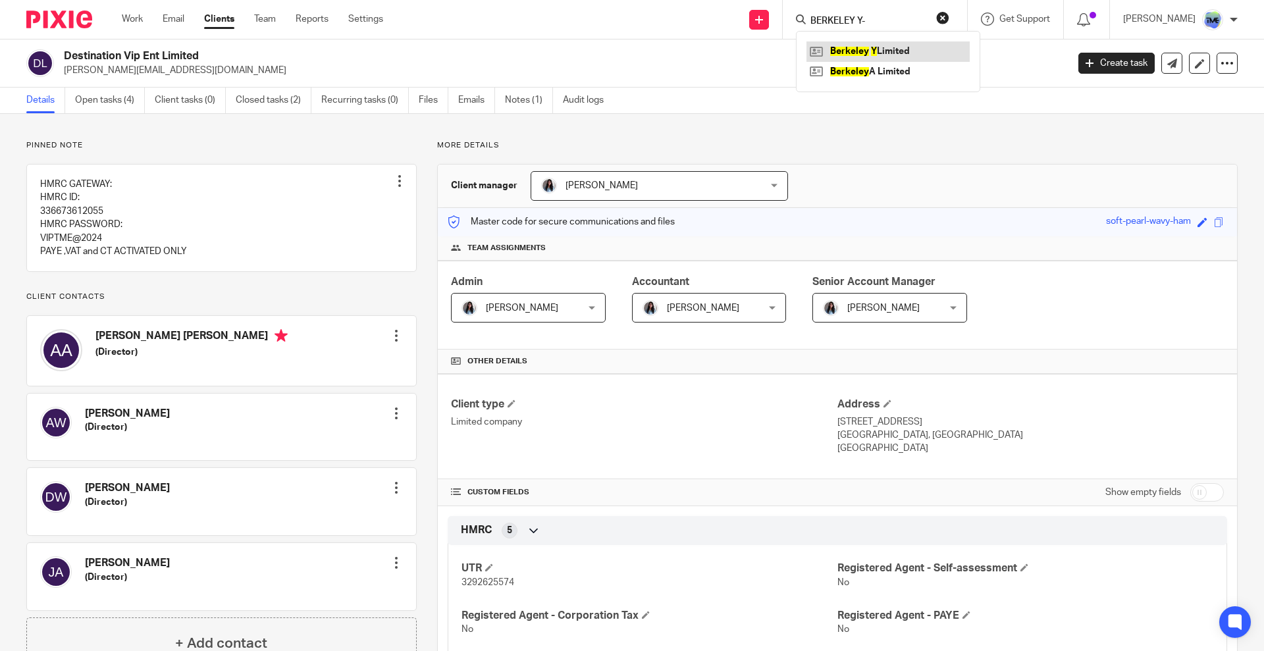 The image size is (1264, 651). Describe the element at coordinates (461, 56) in the screenshot. I see `h2: Destination Vip Ent Limited` at that location.